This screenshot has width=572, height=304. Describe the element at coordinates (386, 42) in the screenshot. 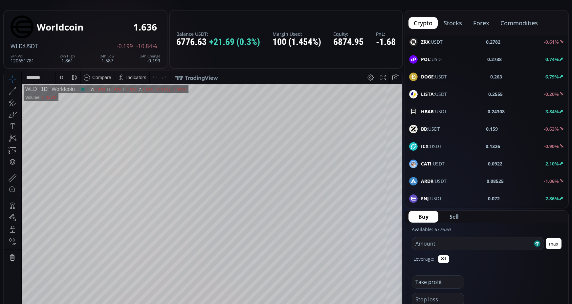

I see `div: -1.68` at that location.